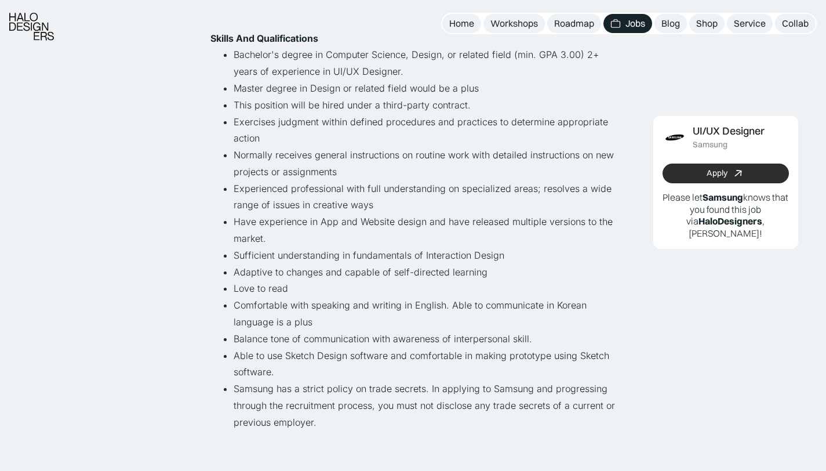 This screenshot has width=826, height=471. I want to click on li: Balance tone of communication with awareness of interpersonal skill., so click(425, 339).